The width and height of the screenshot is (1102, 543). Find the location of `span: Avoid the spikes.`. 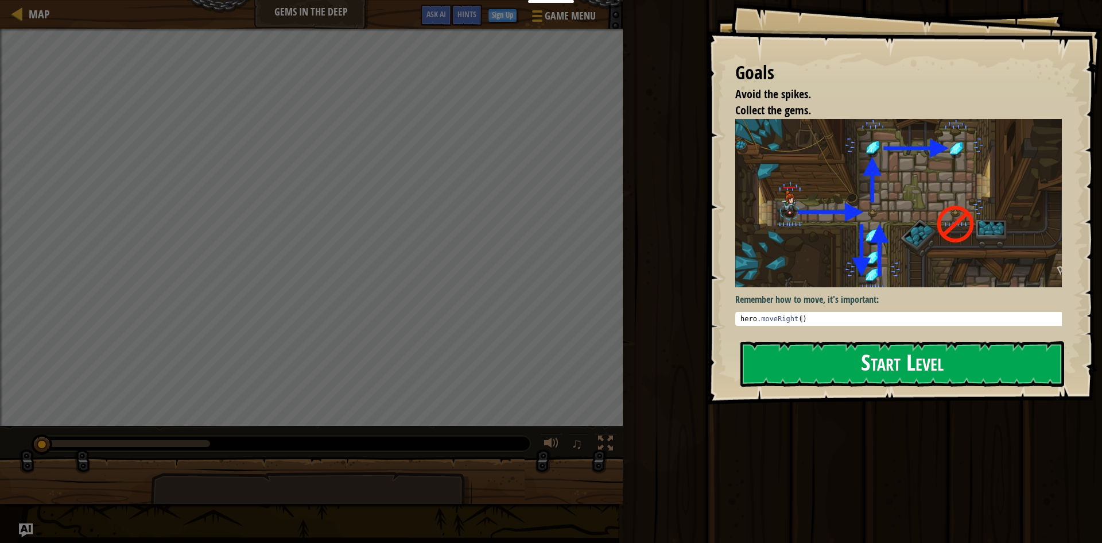

span: Avoid the spikes. is located at coordinates (773, 94).